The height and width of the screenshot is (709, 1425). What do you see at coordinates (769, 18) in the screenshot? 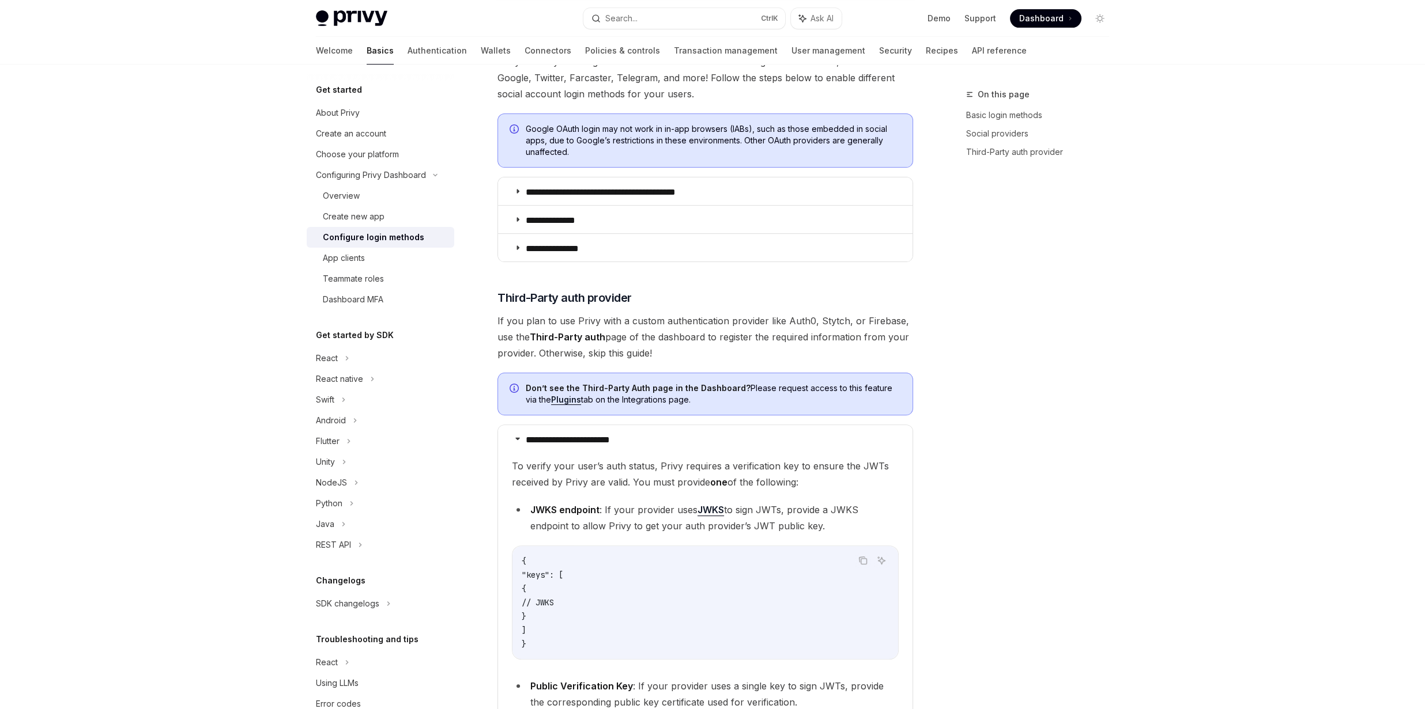
I see `span: Ctrl K` at bounding box center [769, 18].